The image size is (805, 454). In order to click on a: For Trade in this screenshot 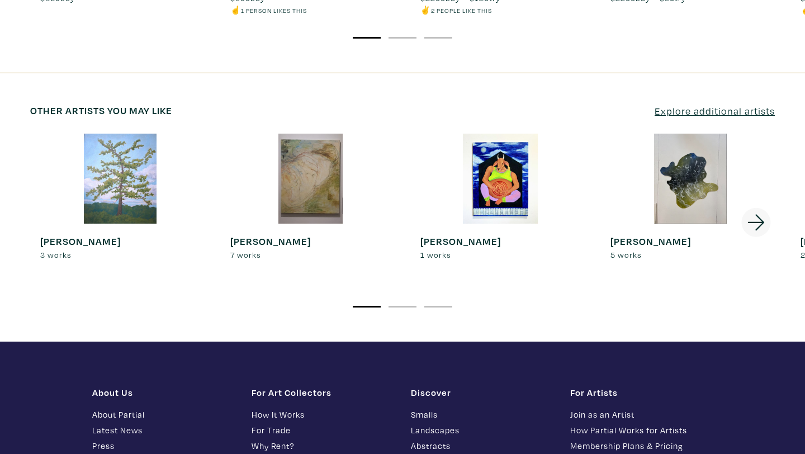, I will do `click(323, 430)`.